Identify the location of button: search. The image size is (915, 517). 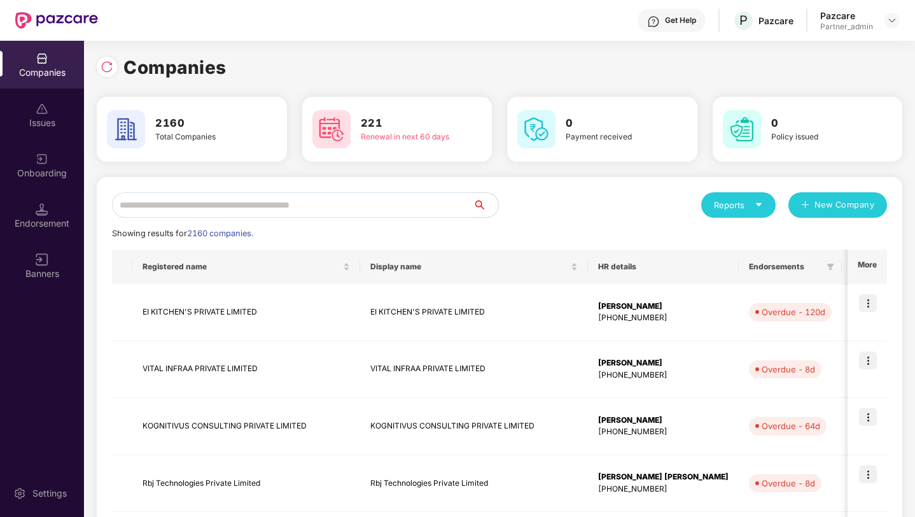
(486, 205).